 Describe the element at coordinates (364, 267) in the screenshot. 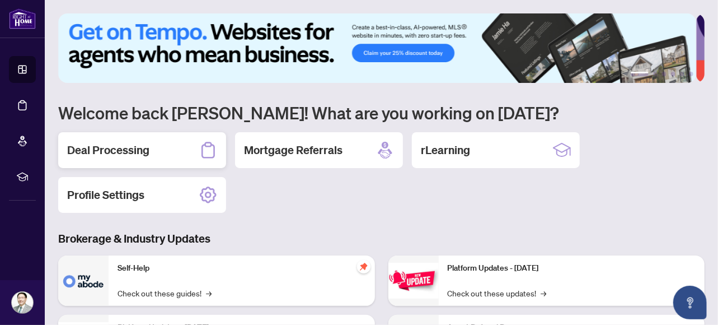

I see `span: pushpin` at that location.